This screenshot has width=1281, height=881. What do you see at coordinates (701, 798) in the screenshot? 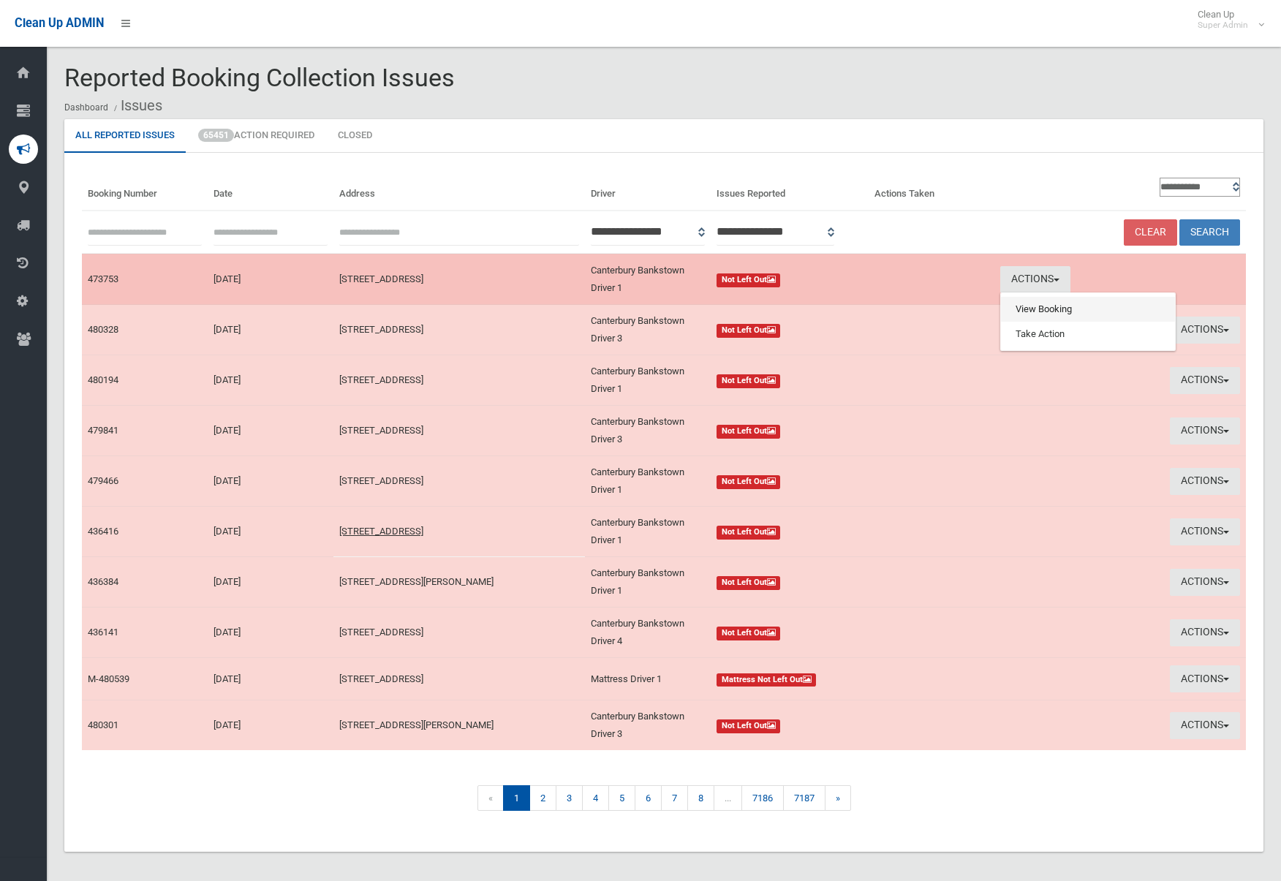
I see `a: 8` at bounding box center [701, 798].